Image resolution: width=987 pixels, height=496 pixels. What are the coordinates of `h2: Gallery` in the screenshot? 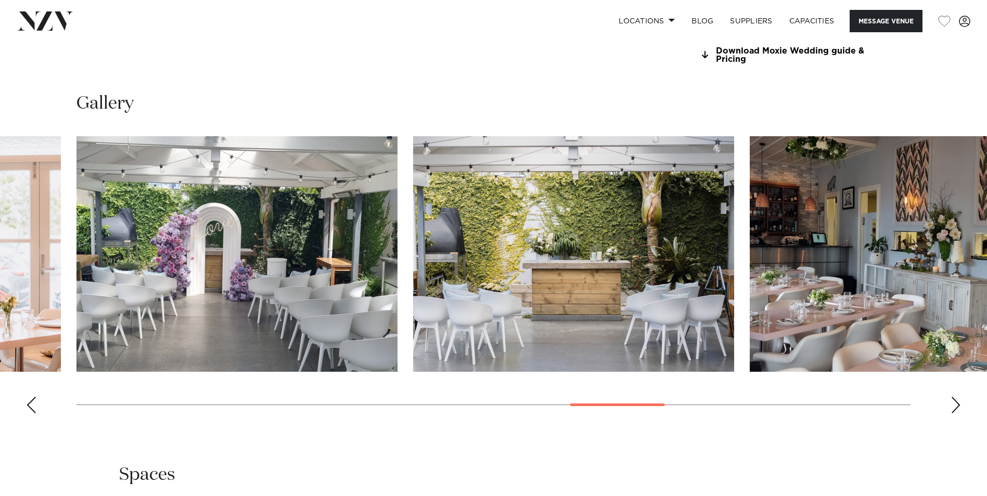 It's located at (105, 104).